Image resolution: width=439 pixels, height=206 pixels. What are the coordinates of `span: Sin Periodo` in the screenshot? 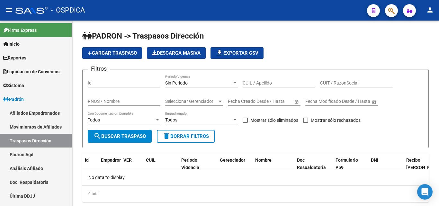 It's located at (177, 83).